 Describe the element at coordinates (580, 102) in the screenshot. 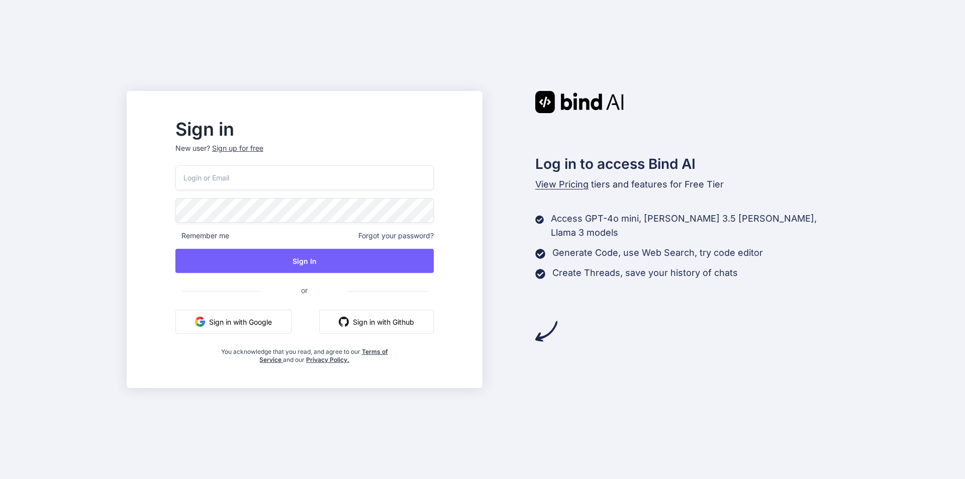

I see `img: Bind AI logo` at that location.